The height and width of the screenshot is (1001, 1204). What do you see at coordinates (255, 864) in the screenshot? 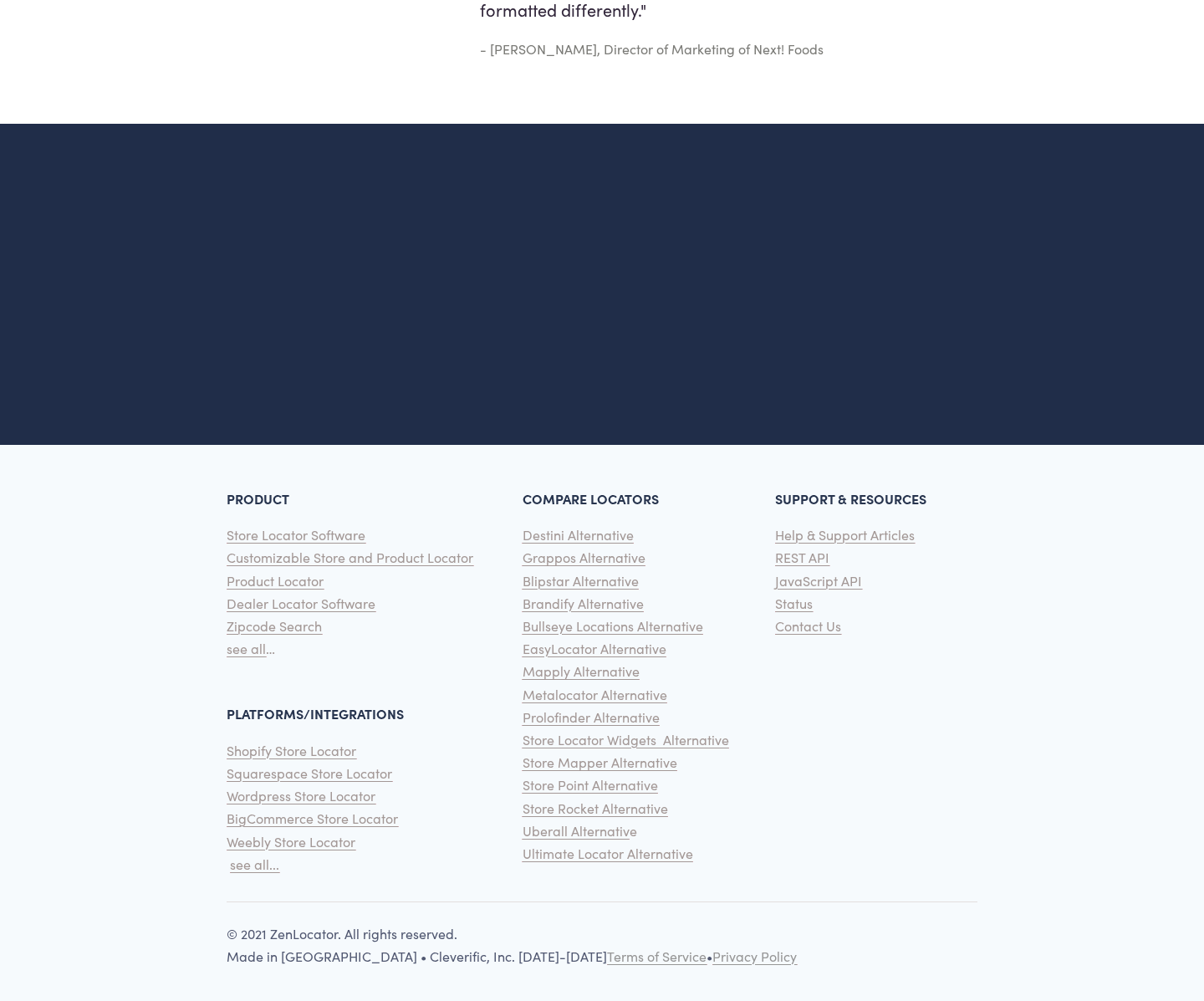
I see `a: see all...` at bounding box center [255, 864].